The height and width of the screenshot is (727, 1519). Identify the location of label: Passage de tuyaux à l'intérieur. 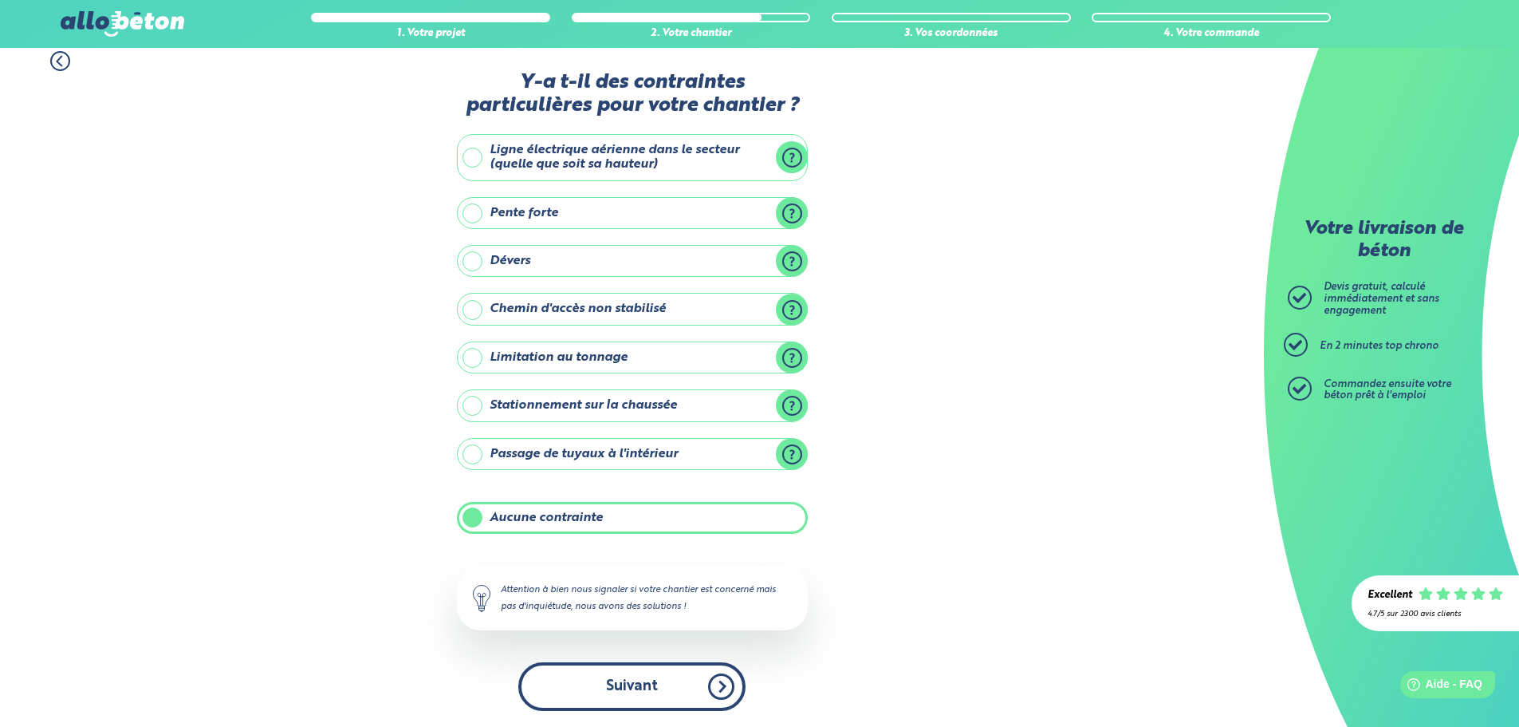
(633, 454).